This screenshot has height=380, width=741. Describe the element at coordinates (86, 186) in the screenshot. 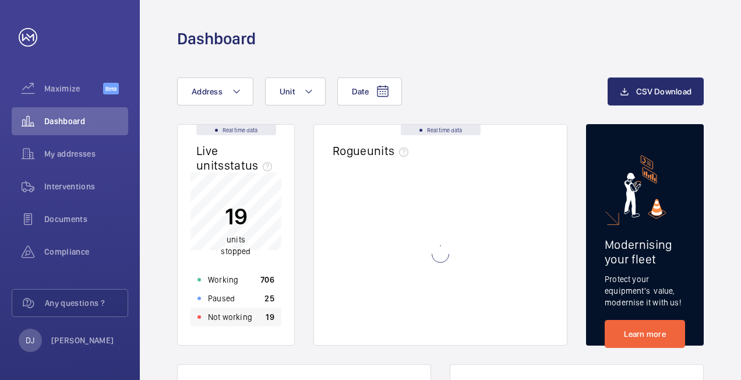

I see `span: Interventions` at that location.